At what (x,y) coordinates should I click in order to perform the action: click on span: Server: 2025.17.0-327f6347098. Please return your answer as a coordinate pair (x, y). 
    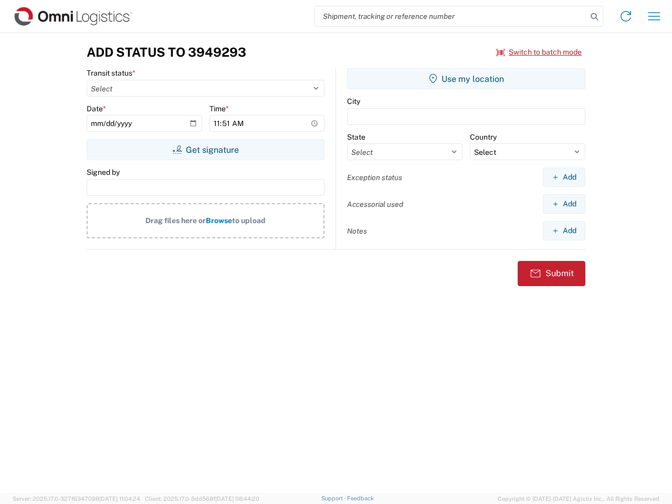
    Looking at the image, I should click on (76, 499).